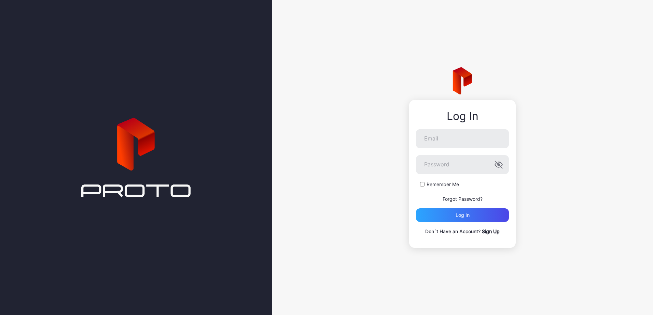 The height and width of the screenshot is (315, 653). Describe the element at coordinates (462, 165) in the screenshot. I see `input: Password` at that location.